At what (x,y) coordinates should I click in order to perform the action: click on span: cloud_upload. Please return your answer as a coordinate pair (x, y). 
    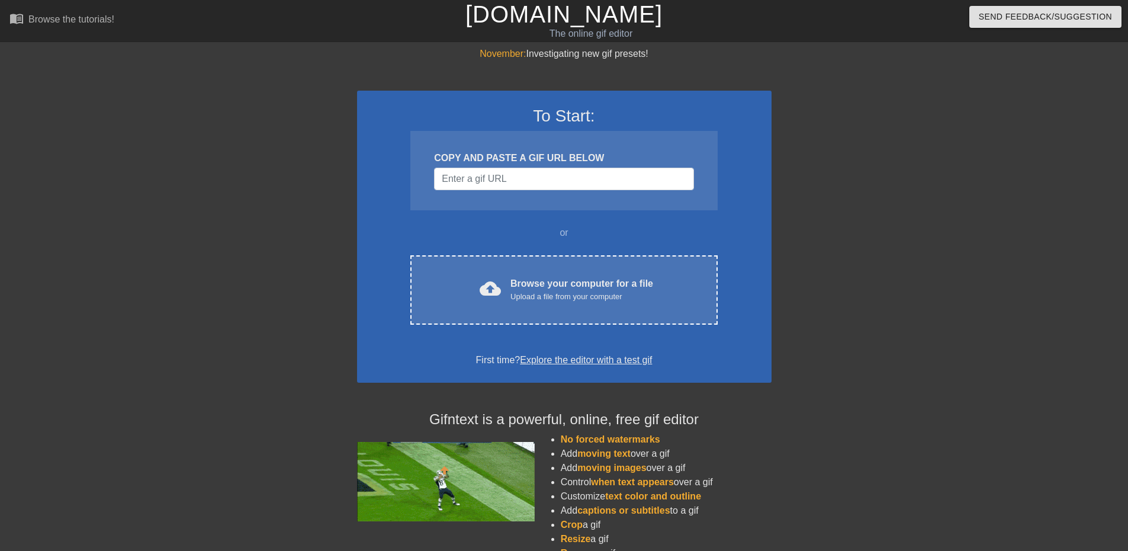
    Looking at the image, I should click on (490, 288).